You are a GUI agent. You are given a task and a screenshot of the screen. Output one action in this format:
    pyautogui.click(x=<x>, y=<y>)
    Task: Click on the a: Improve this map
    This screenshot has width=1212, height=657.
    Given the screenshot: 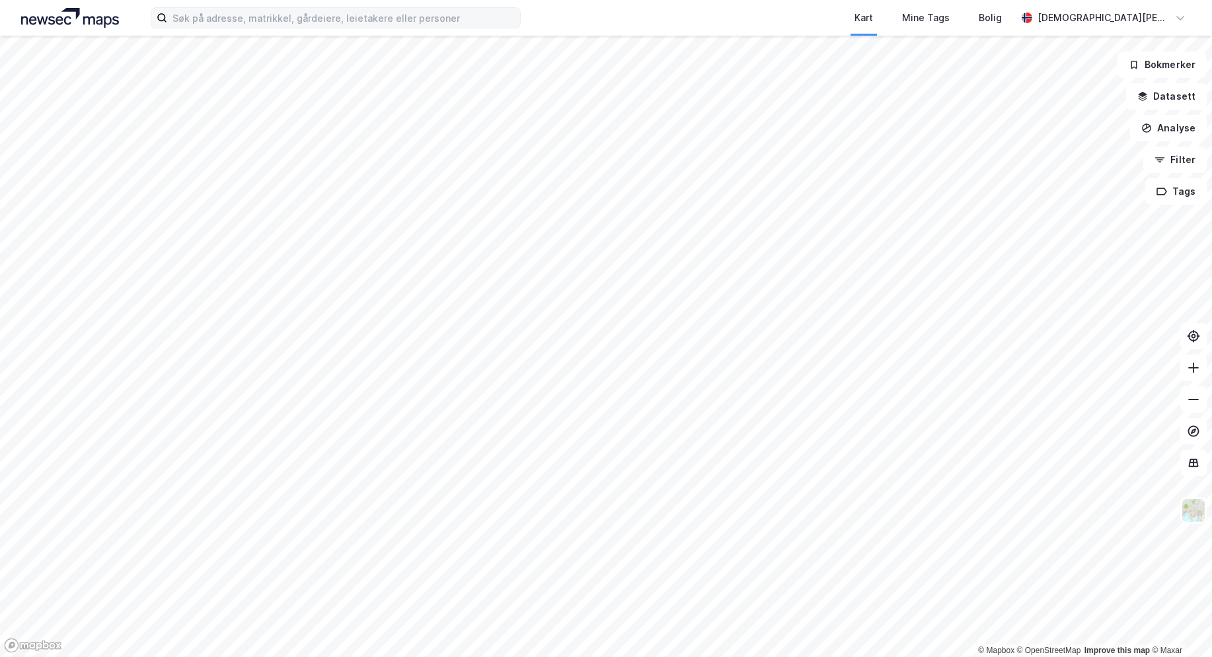 What is the action you would take?
    pyautogui.click(x=1116, y=651)
    